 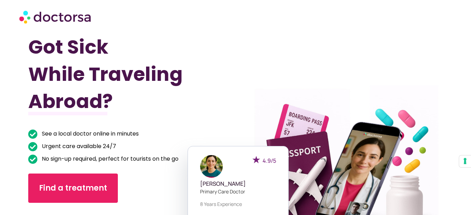 I want to click on span: No sign-up required, perfect for tourists on the go, so click(x=109, y=159).